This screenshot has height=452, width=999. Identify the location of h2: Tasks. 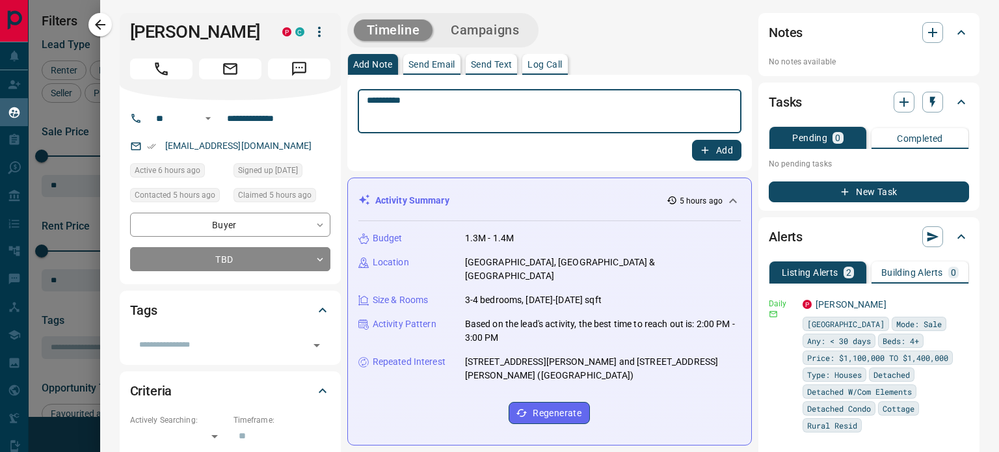
(785, 102).